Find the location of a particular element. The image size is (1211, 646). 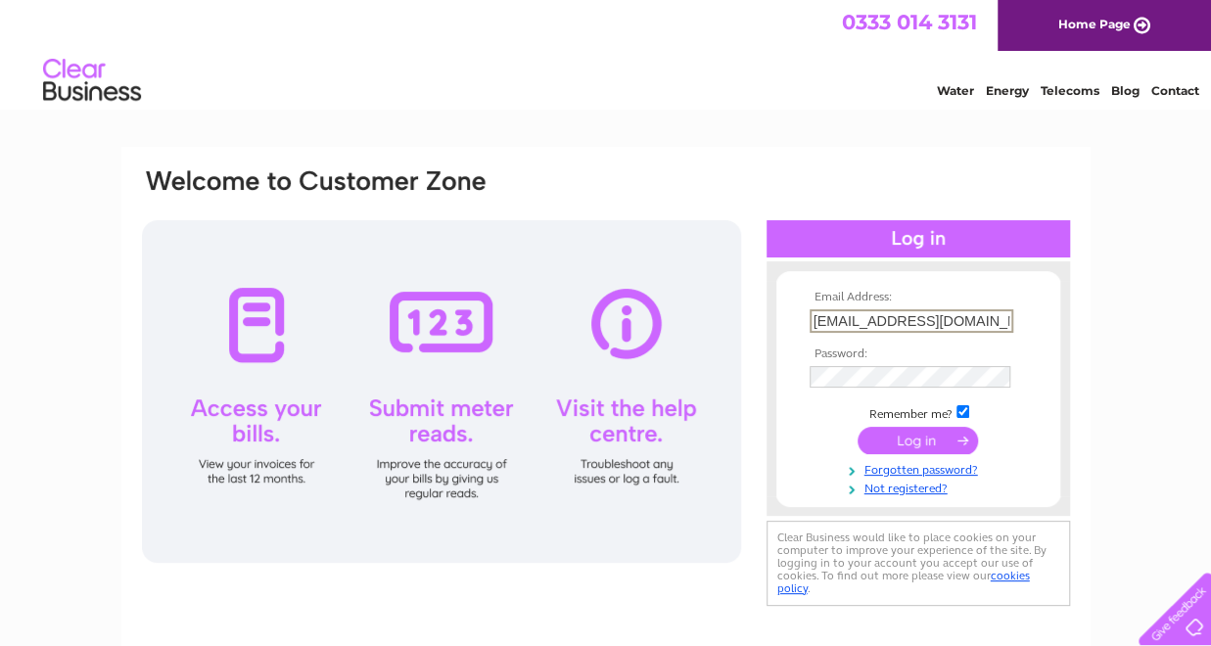

a: cookies policy is located at coordinates (904, 582).